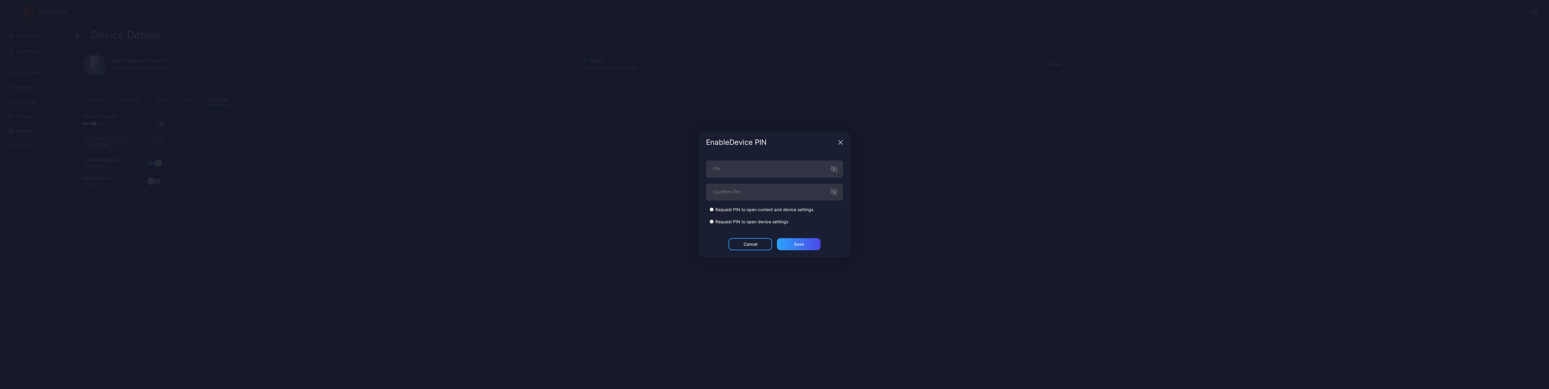 This screenshot has width=1549, height=389. What do you see at coordinates (750, 244) in the screenshot?
I see `button: Cancel` at bounding box center [750, 244].